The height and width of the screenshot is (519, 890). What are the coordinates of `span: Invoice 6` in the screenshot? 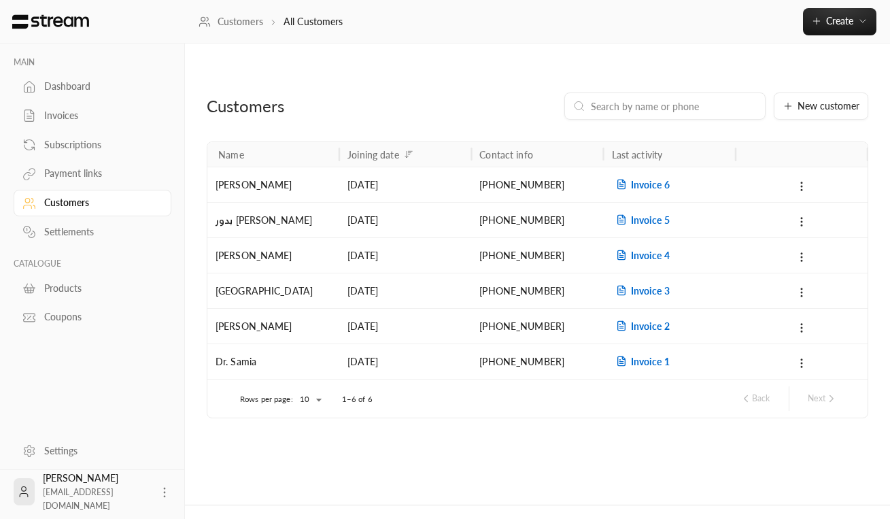 It's located at (641, 184).